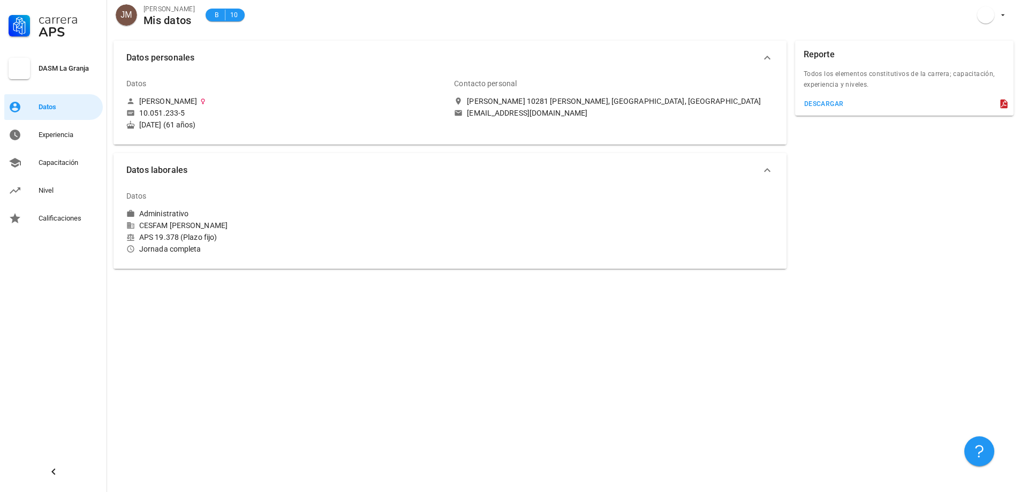 The image size is (1020, 492). Describe the element at coordinates (69, 191) in the screenshot. I see `div: Nivel` at that location.